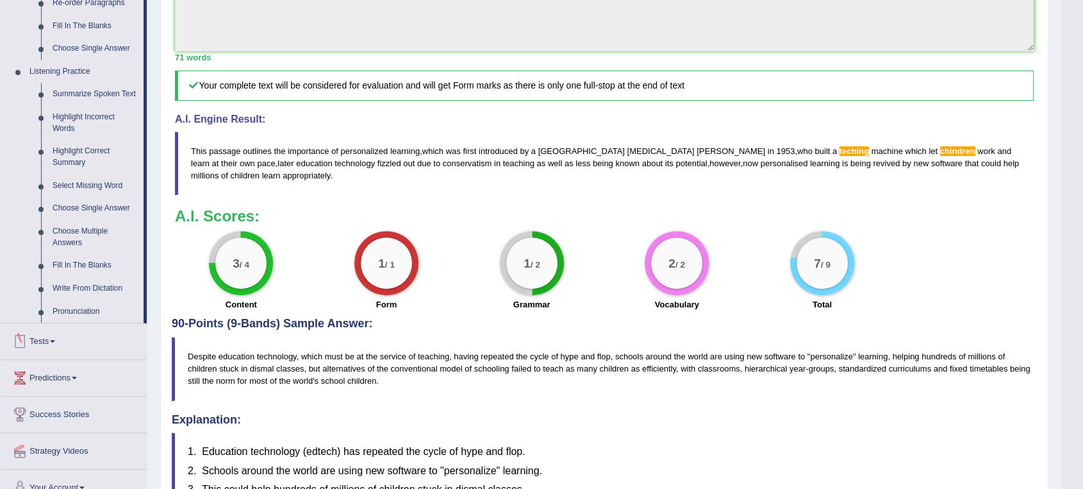 The height and width of the screenshot is (489, 1083). I want to click on div: 71 words, so click(605, 57).